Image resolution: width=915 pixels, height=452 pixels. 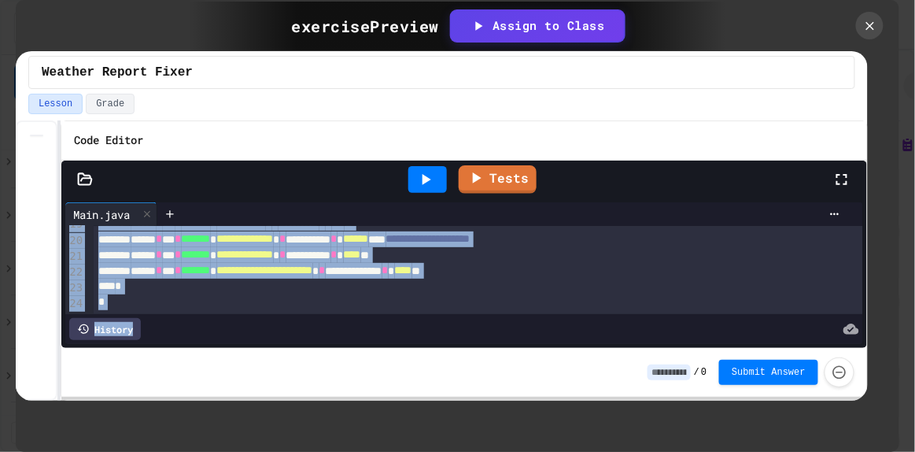 What do you see at coordinates (704, 372) in the screenshot?
I see `span: 0` at bounding box center [704, 372].